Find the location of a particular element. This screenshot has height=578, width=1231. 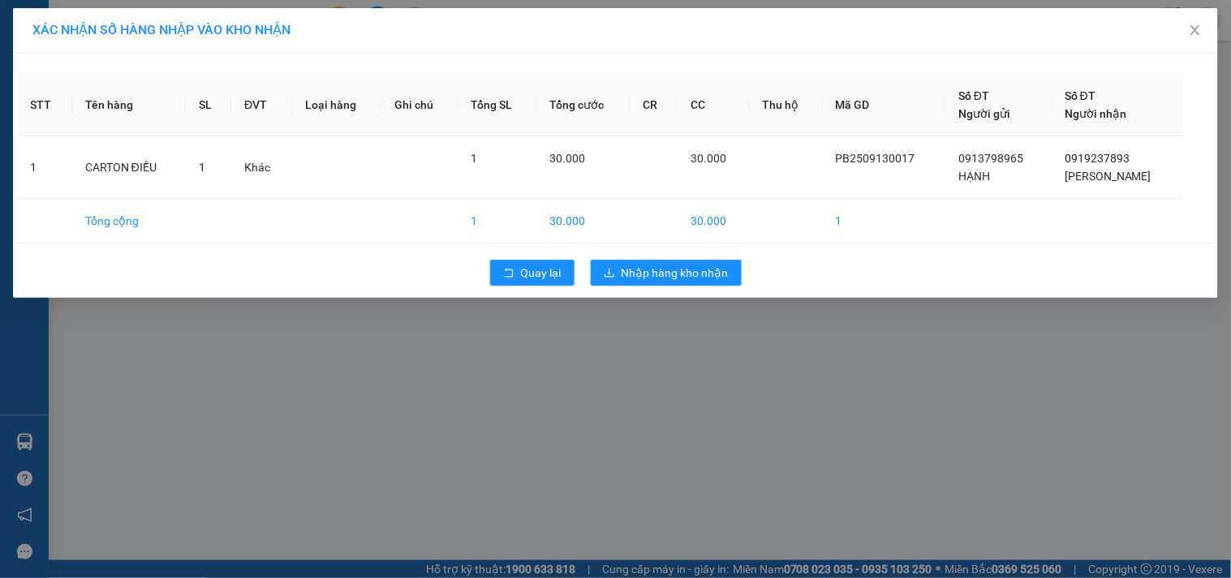

span: download is located at coordinates (609, 273).